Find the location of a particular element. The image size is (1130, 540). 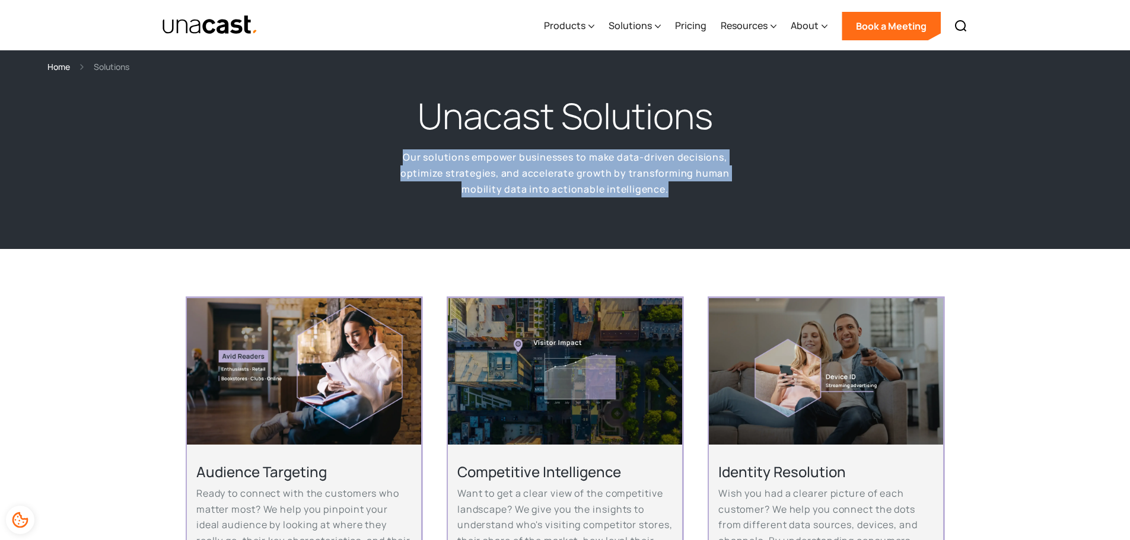

h2: Identity Resolution is located at coordinates (825, 471).